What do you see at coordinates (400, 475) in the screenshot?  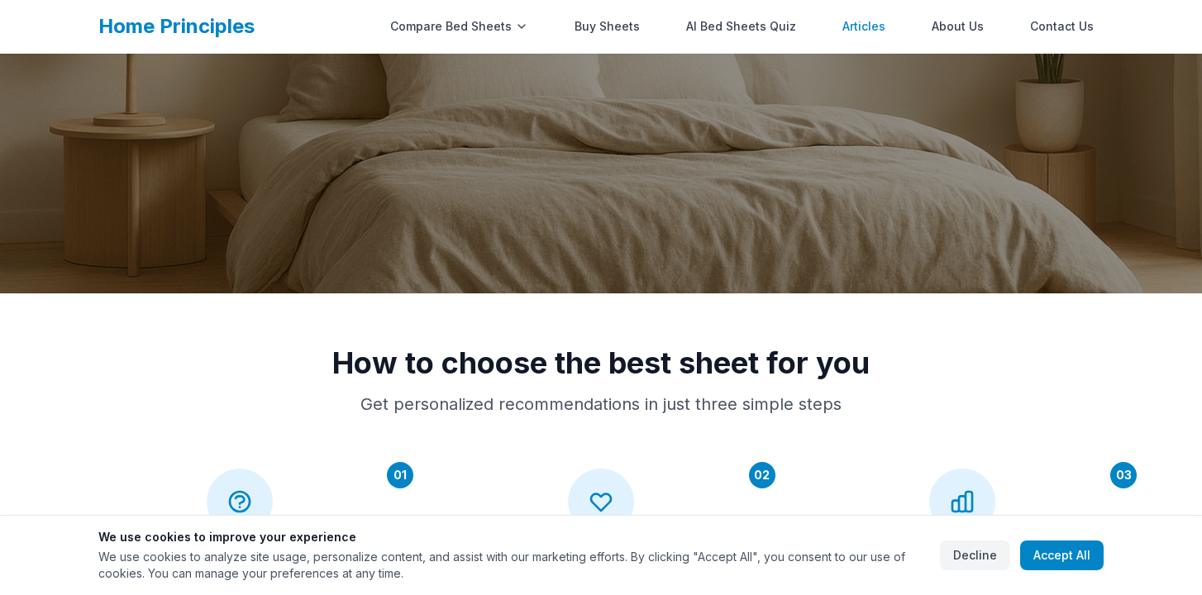 I see `div: 01` at bounding box center [400, 475].